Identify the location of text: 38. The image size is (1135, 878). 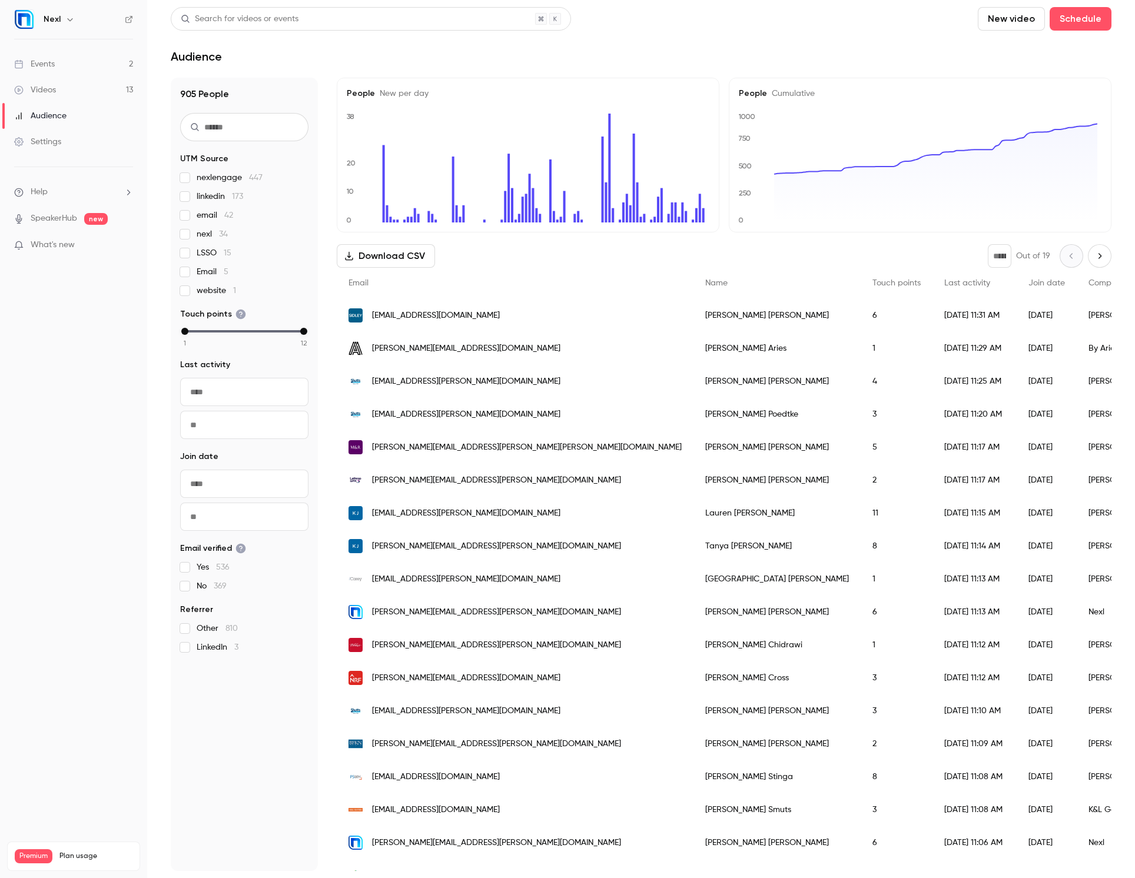
(350, 117).